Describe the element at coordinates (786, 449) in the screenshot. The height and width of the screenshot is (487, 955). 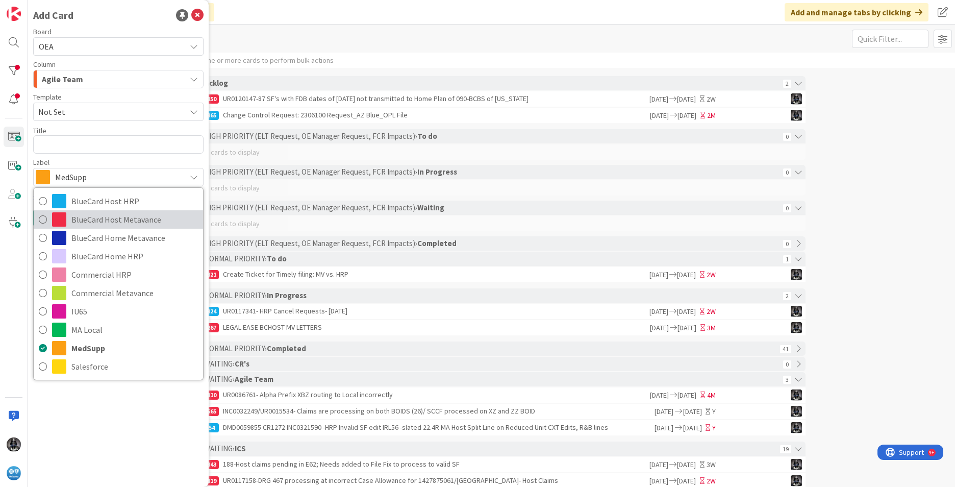
I see `span: 19` at that location.